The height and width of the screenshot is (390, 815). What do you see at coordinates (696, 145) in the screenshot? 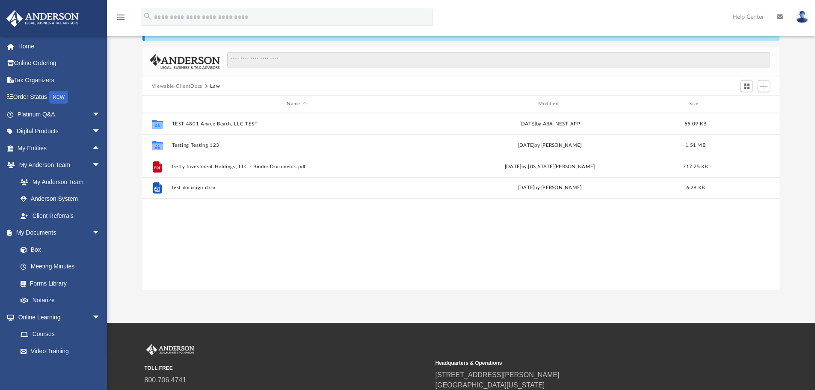
I see `span: 1.51 MB` at bounding box center [696, 145].